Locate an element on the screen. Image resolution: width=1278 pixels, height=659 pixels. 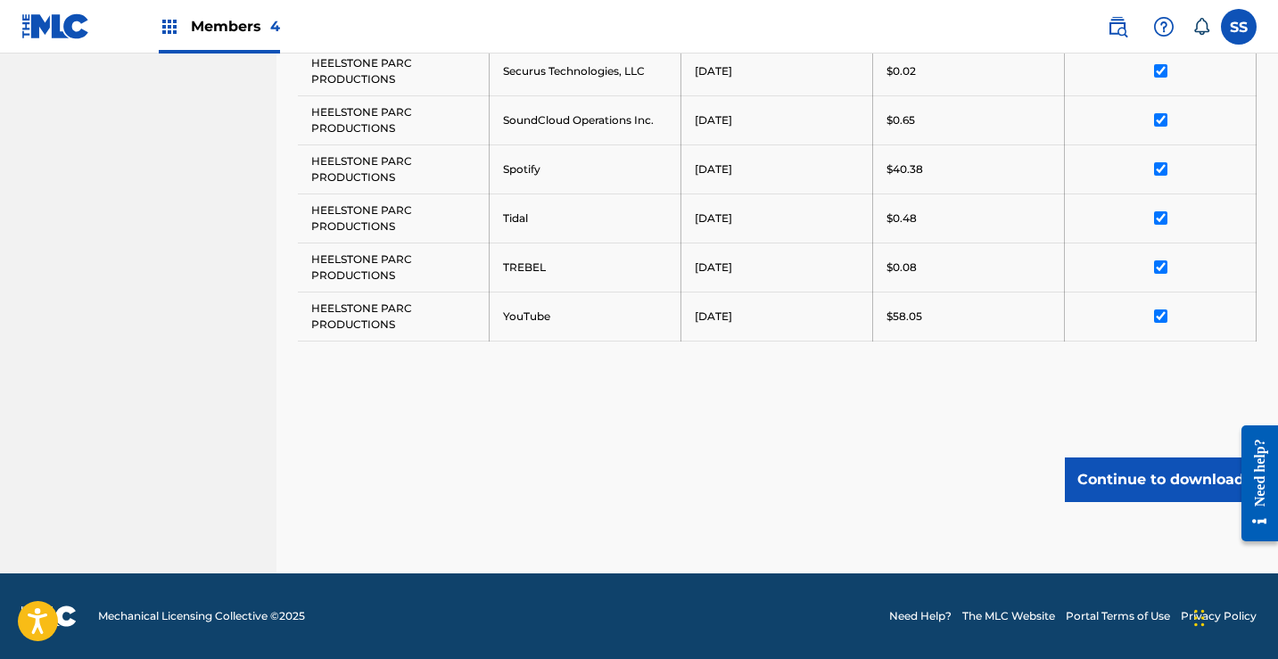
div: Open Resource Center is located at coordinates (31, 71).